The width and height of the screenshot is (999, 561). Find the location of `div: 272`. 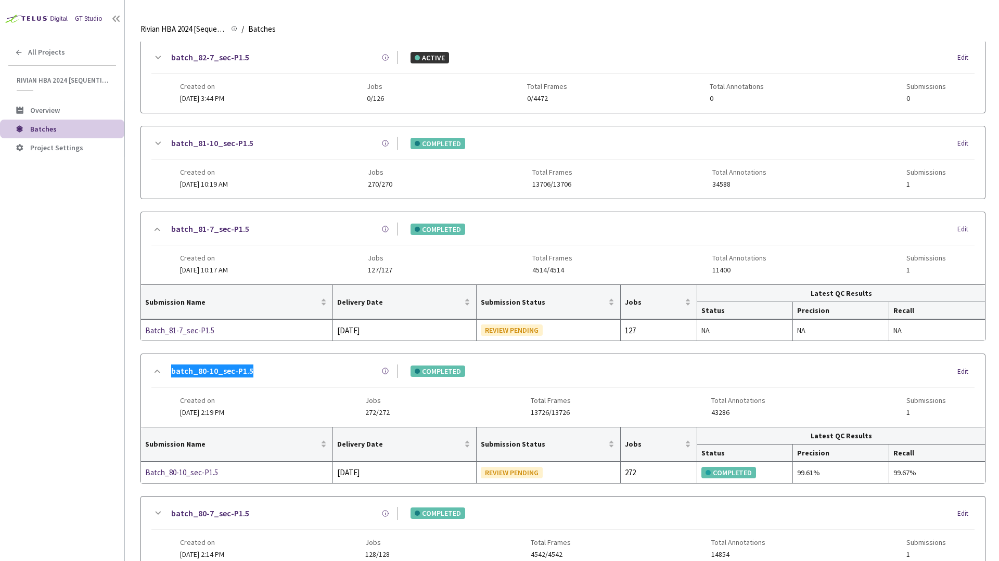

div: 272 is located at coordinates (659, 473).